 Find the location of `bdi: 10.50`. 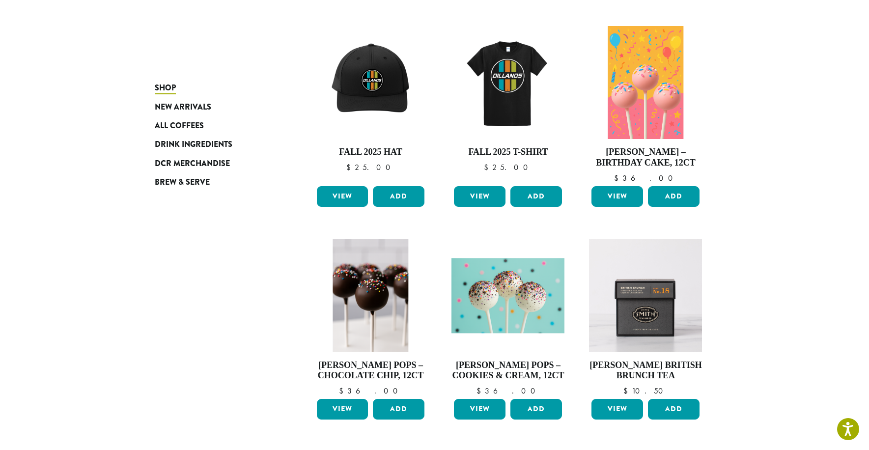

bdi: 10.50 is located at coordinates (646, 391).